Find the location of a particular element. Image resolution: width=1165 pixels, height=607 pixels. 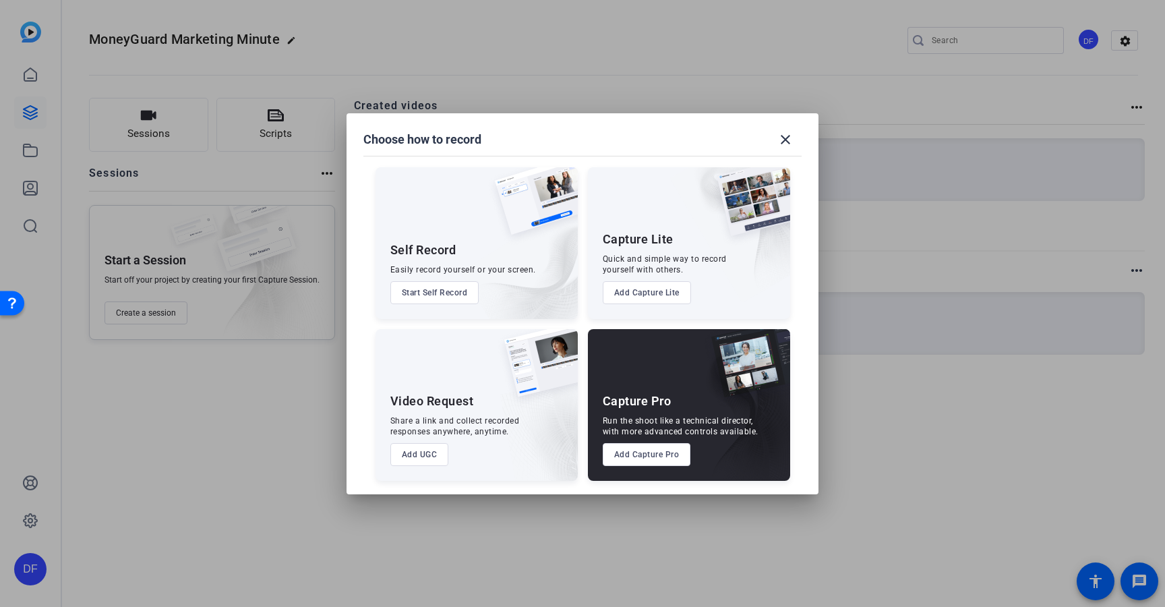

div: Video Request is located at coordinates (432, 401).